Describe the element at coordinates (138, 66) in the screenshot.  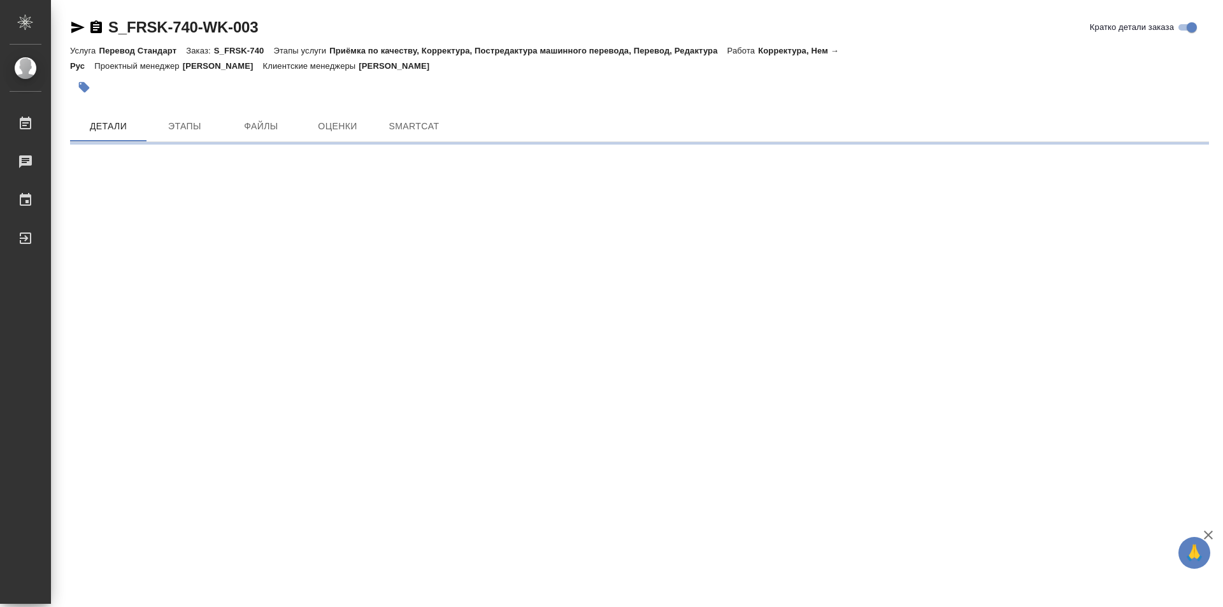
I see `p: Проектный менеджер` at that location.